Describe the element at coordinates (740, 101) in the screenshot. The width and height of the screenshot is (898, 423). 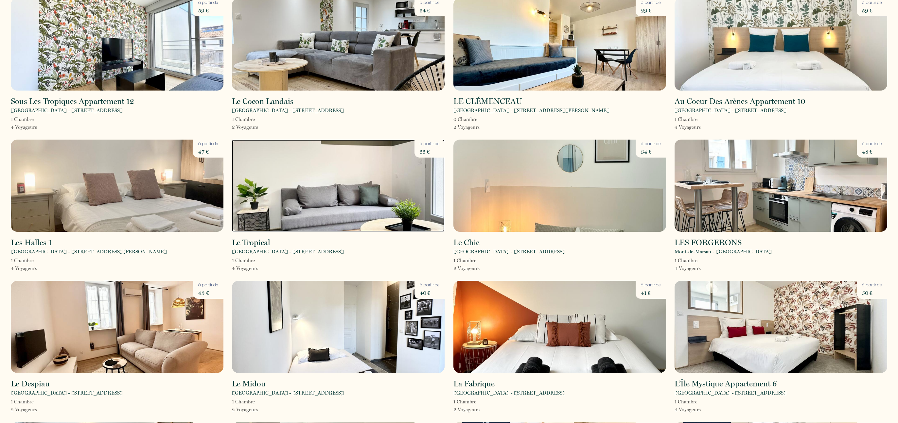
I see `h2: Au Coeur Des Arènes Appartement 10` at that location.